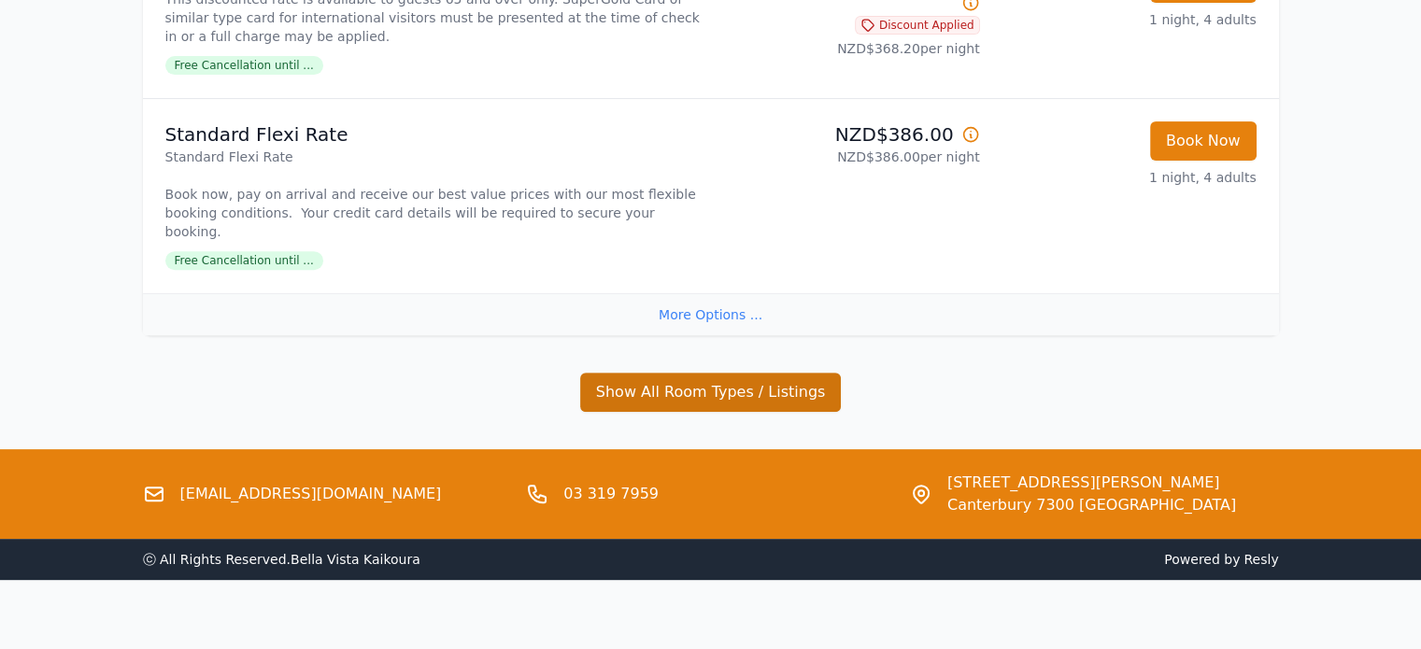  I want to click on p: Standard Flexi Rate, so click(435, 135).